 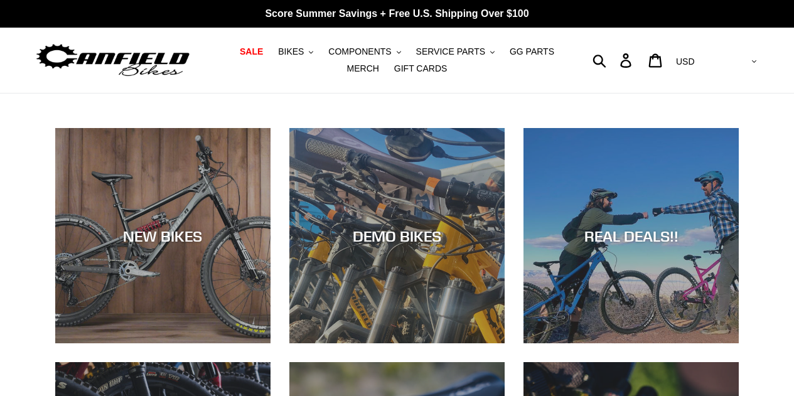 I want to click on a: GIFT CARDS, so click(x=420, y=68).